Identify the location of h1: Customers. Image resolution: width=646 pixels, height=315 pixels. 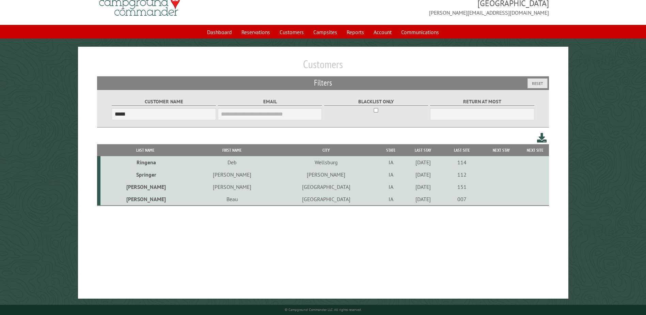
(323, 67).